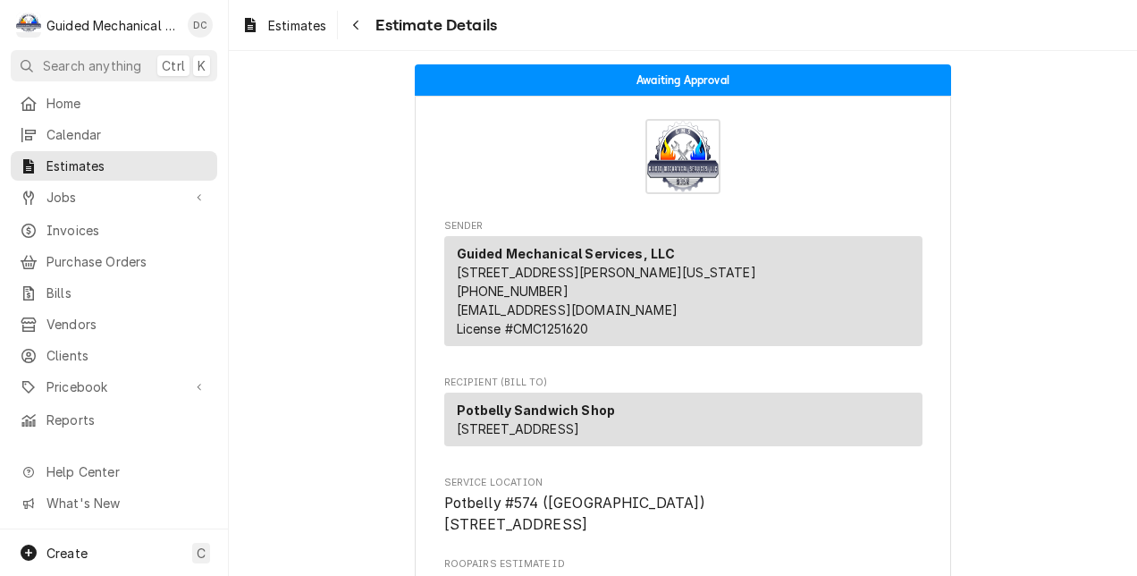 This screenshot has height=576, width=1137. Describe the element at coordinates (29, 25) in the screenshot. I see `div: Guided Mechanical Services, LLC's Avatar` at that location.